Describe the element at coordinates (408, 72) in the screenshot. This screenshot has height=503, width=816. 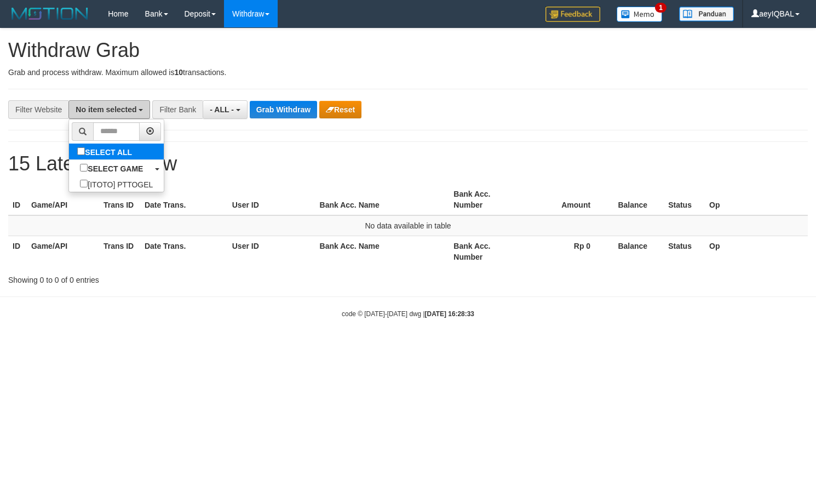
I see `p: Grab and process withdraw. Maximum allowed is transactions.` at that location.